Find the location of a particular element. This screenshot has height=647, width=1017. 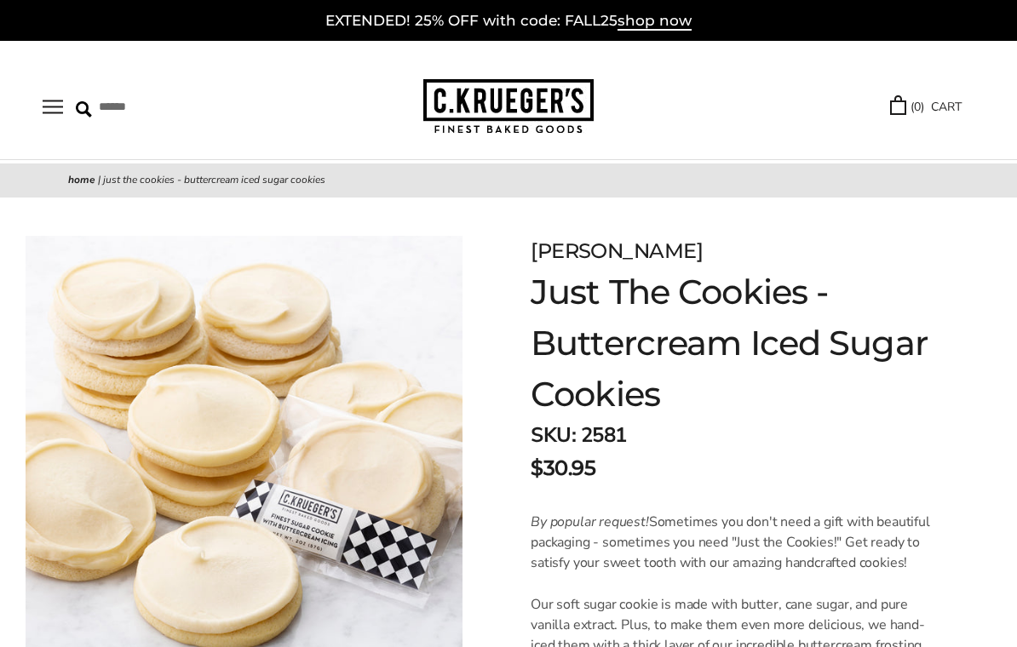

span: $30.95 is located at coordinates (563, 468).